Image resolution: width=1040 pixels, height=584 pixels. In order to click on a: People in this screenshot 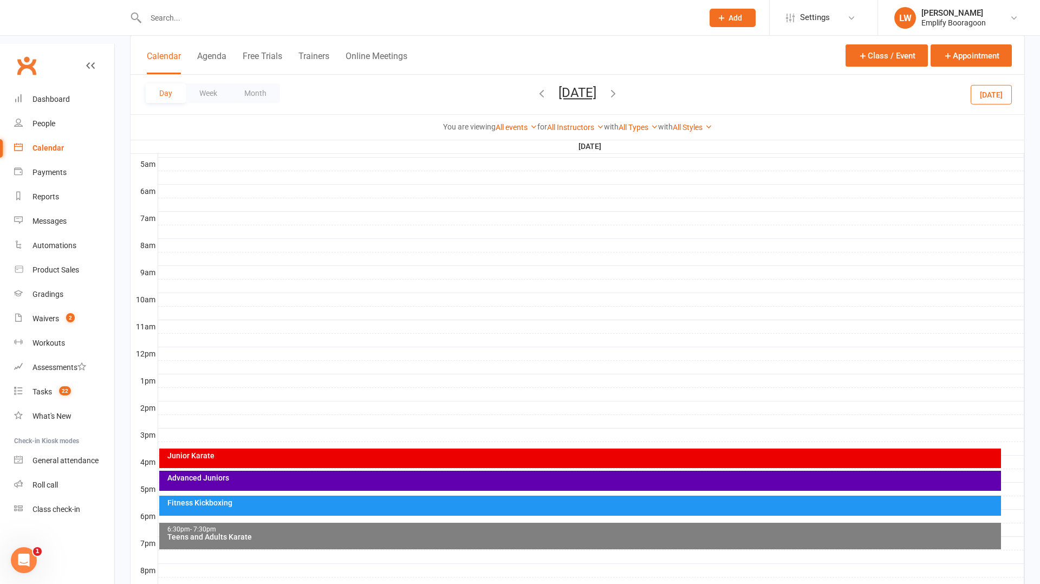, I will do `click(64, 124)`.